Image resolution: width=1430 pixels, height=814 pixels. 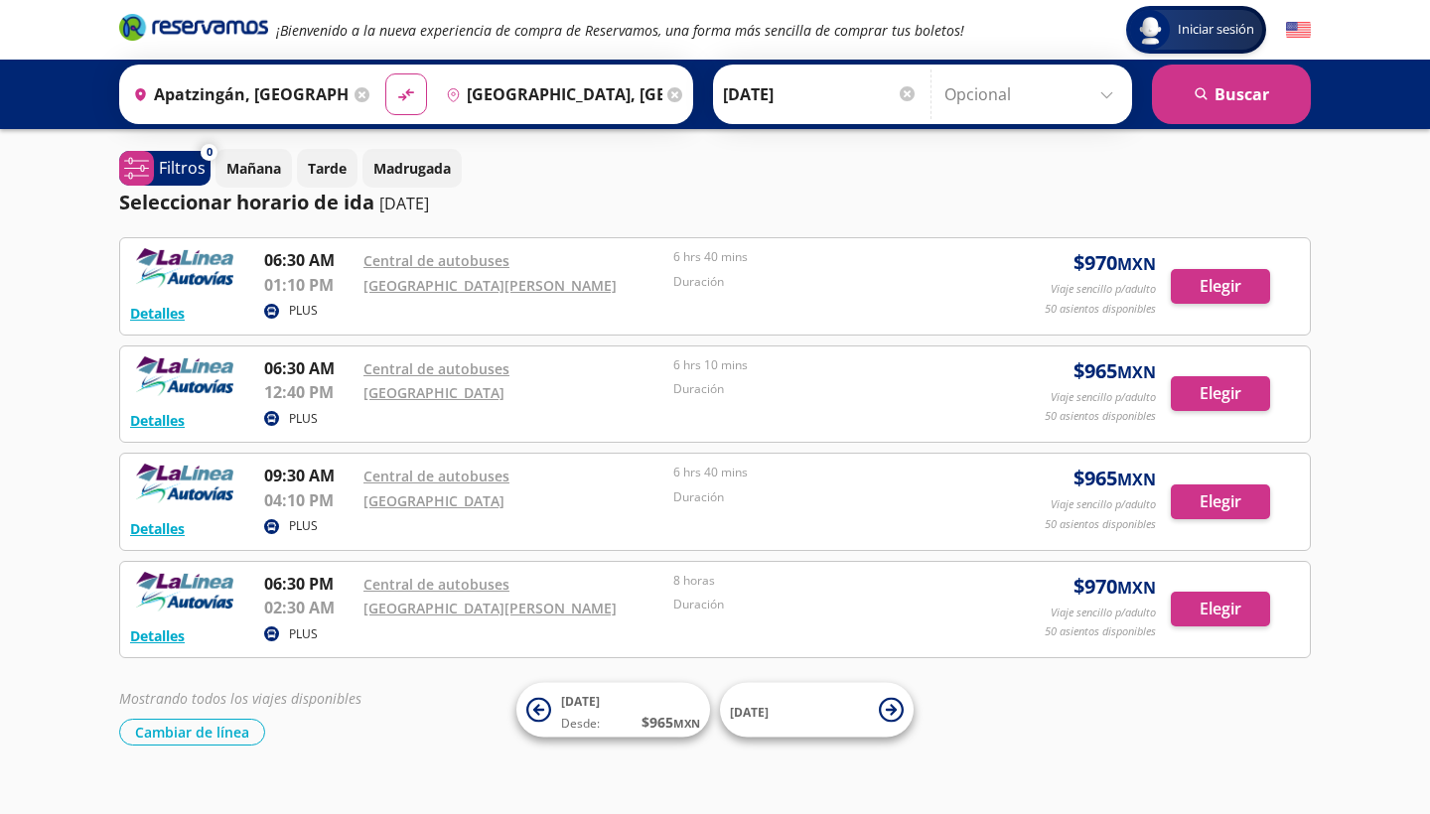 What do you see at coordinates (550, 94) in the screenshot?
I see `input: Buscar Destino` at bounding box center [550, 94].